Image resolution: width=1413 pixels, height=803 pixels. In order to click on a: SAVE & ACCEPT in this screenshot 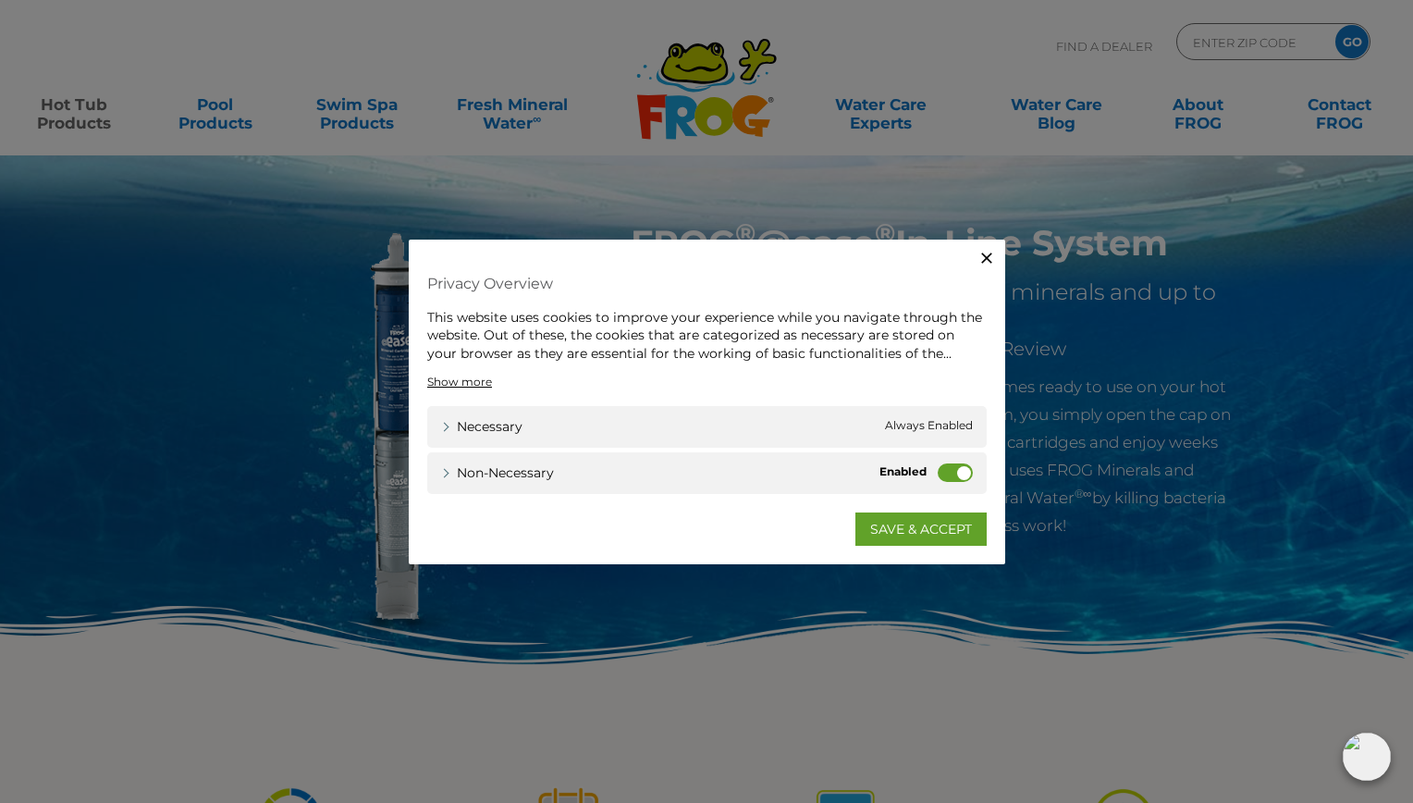, I will do `click(921, 529)`.